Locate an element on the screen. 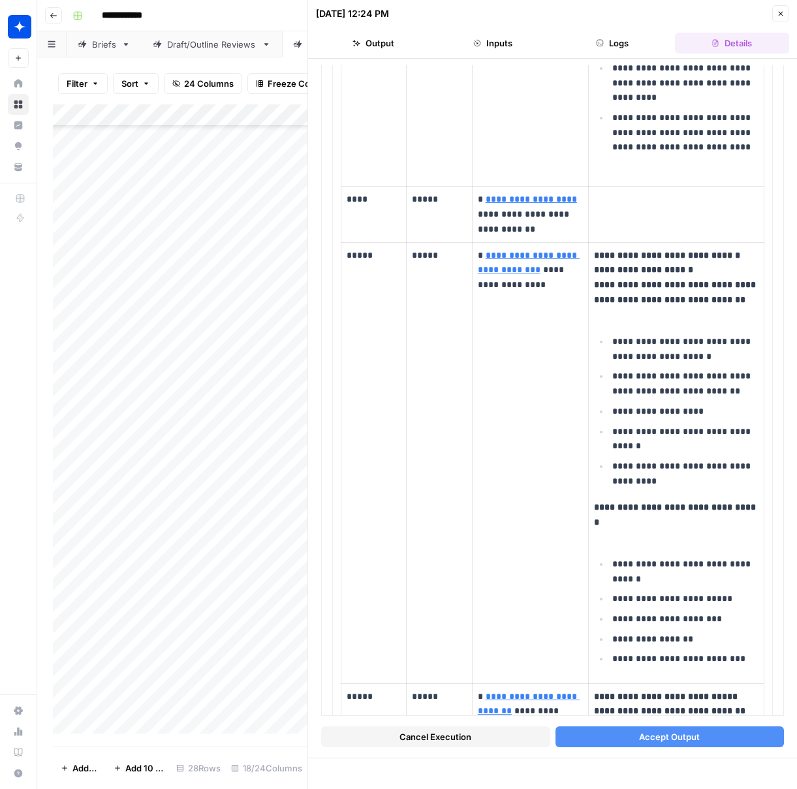  span: 24 Columns is located at coordinates (209, 84).